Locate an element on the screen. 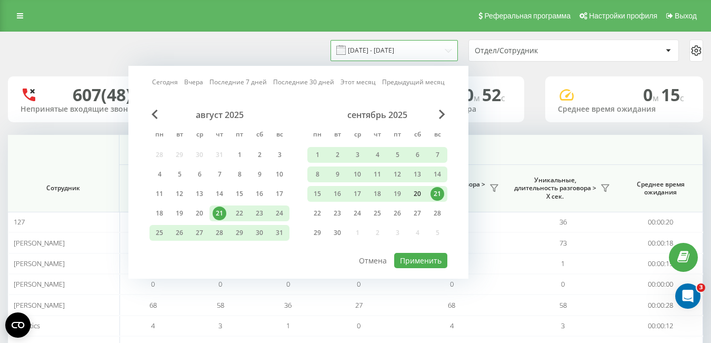 The height and width of the screenshot is (343, 711). div: вт 30 сент. 2025 г. is located at coordinates (337, 233).